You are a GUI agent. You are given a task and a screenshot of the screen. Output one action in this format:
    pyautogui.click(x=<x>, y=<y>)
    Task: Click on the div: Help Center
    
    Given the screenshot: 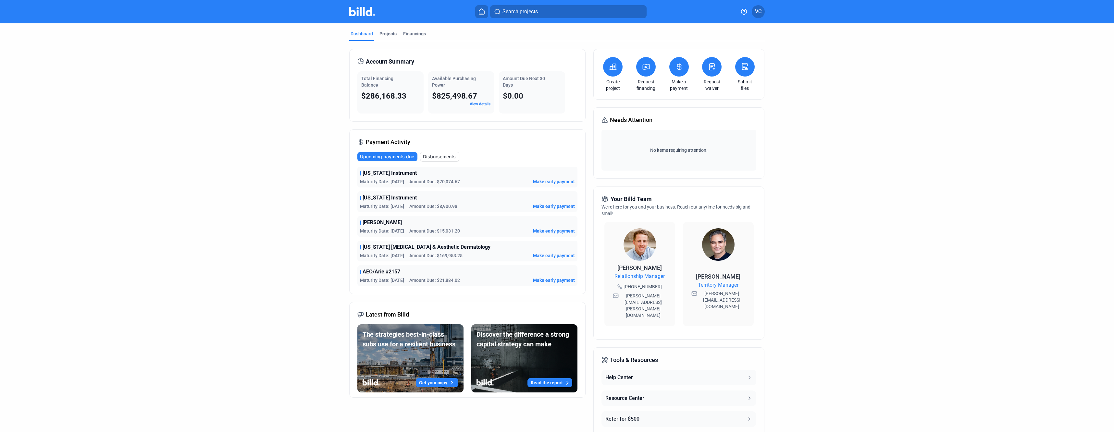 What is the action you would take?
    pyautogui.click(x=619, y=378)
    